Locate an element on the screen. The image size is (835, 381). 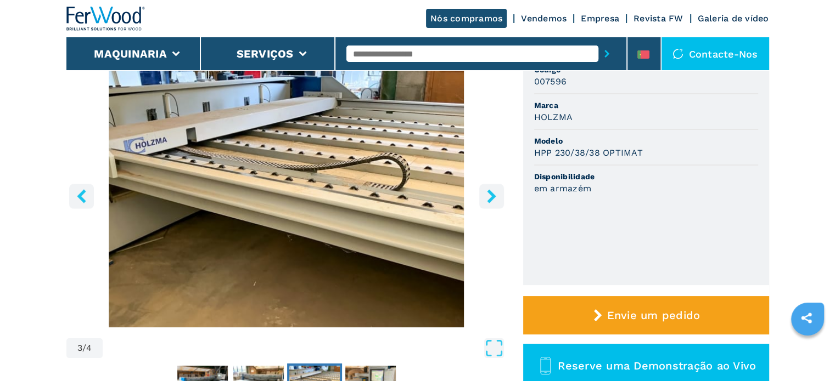
h3: HPP 230/38/38 OPTIMAT is located at coordinates (588, 153).